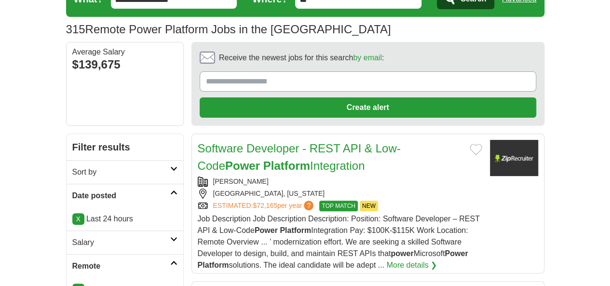 The image size is (610, 286). I want to click on span: NEW, so click(369, 206).